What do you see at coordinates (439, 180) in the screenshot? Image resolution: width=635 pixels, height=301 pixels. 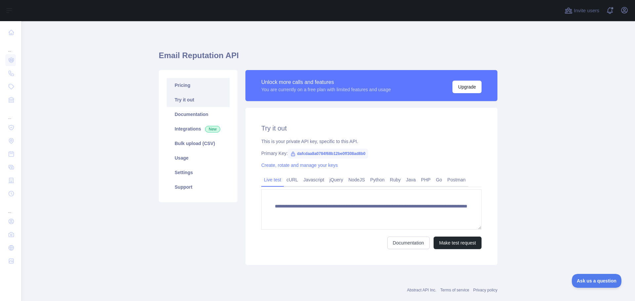 I see `a: Go` at bounding box center [439, 180].